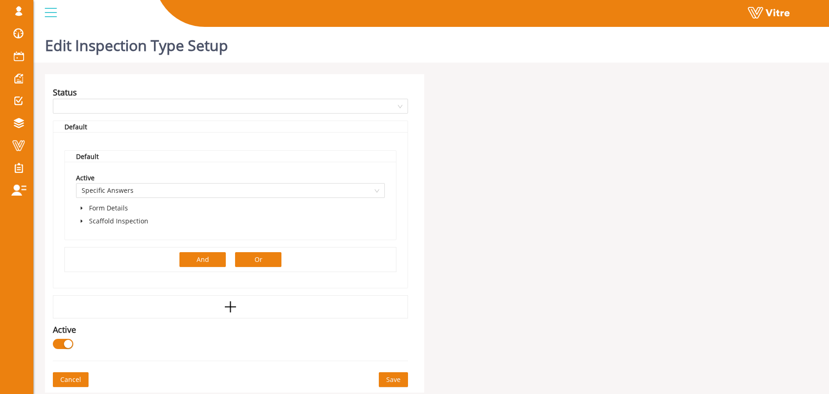 The height and width of the screenshot is (394, 829). Describe the element at coordinates (71, 380) in the screenshot. I see `button: Cancel` at that location.